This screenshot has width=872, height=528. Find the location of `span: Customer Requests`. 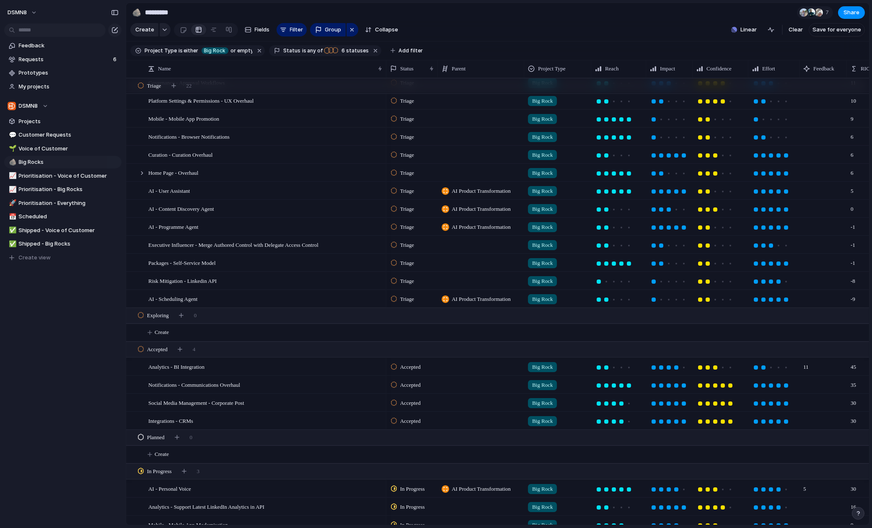

span: Customer Requests is located at coordinates (69, 135).